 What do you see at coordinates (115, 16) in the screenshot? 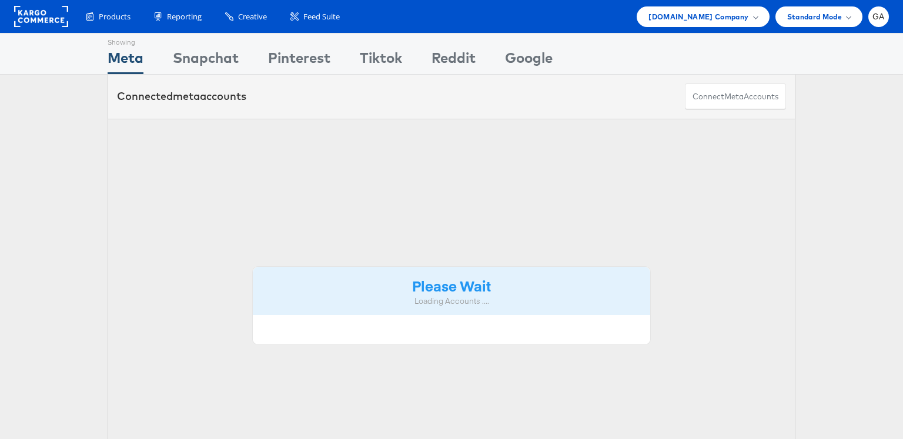
I see `span: Products` at bounding box center [115, 16].